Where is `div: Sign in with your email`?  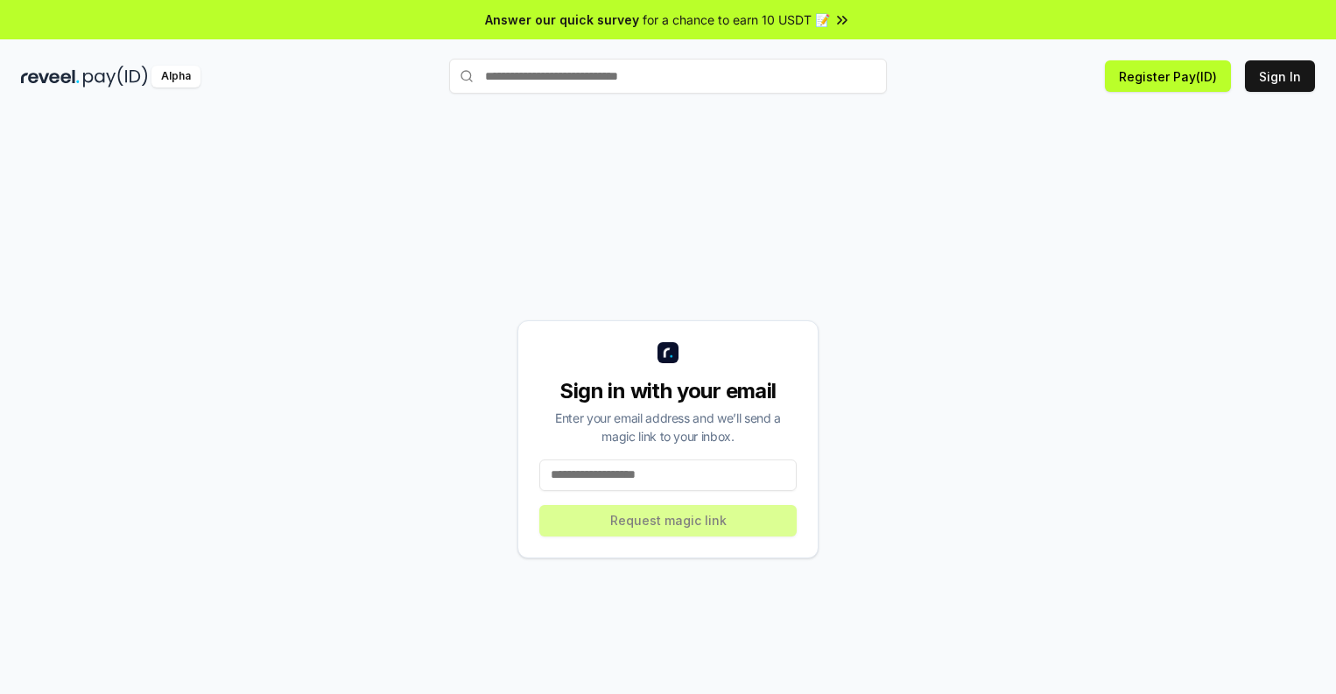 div: Sign in with your email is located at coordinates (668, 391).